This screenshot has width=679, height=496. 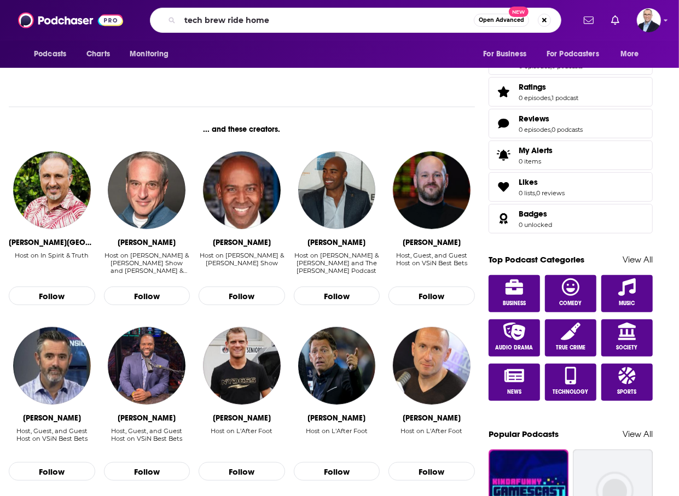 I want to click on img: Dave Ross, so click(x=52, y=366).